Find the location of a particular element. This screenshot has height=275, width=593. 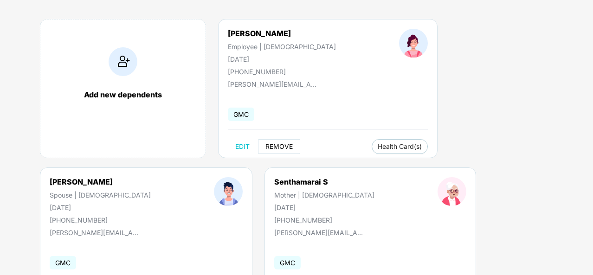

span: REMOVE is located at coordinates (279, 147).